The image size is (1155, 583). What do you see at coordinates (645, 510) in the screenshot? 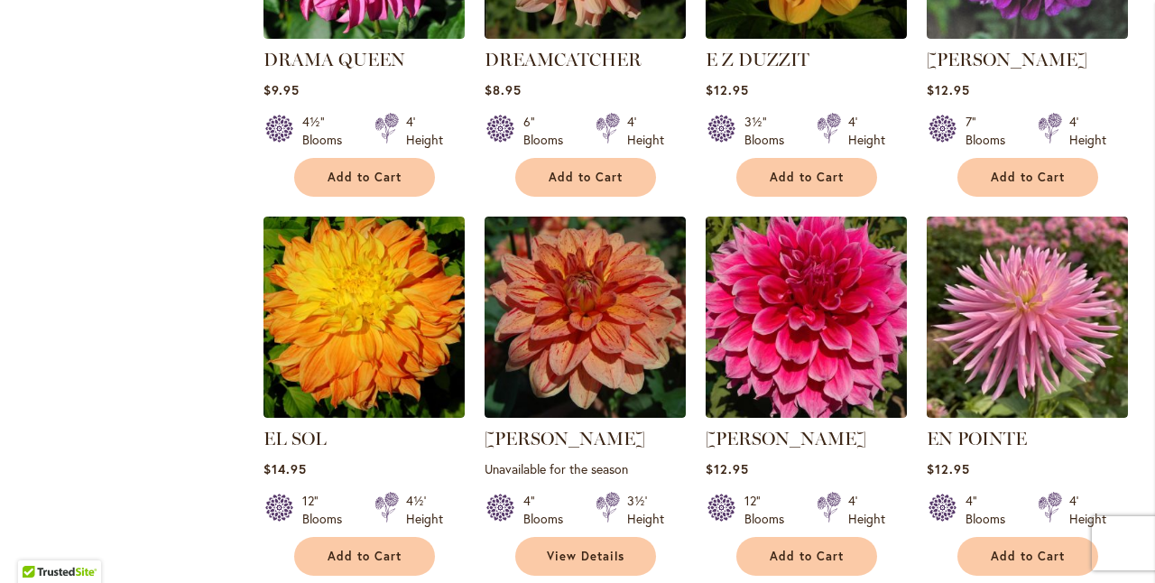
I see `div: 3½' Height` at bounding box center [645, 510].